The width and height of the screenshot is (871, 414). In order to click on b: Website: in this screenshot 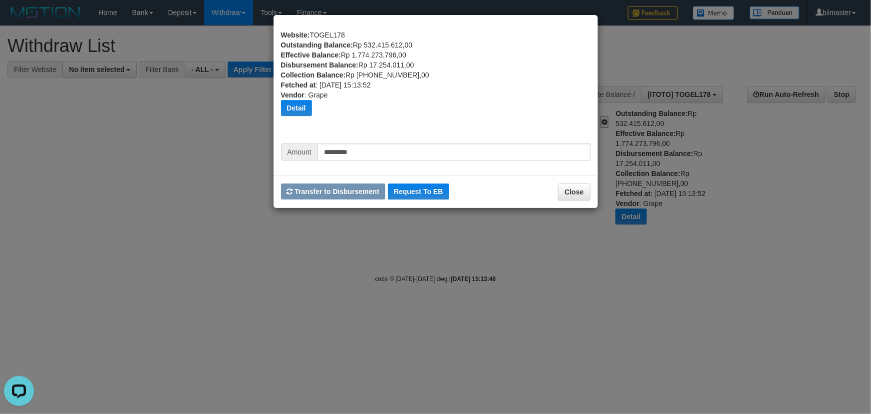, I will do `click(296, 35)`.